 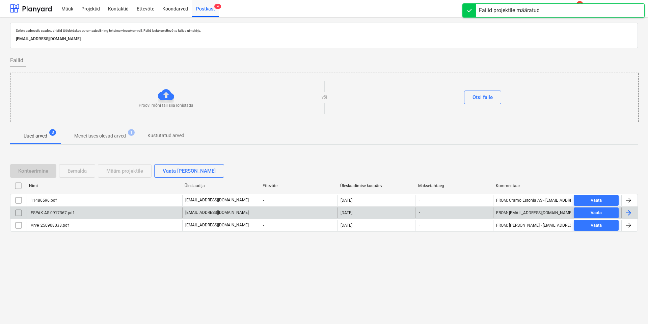 I want to click on div: Otsi faile, so click(x=483, y=97).